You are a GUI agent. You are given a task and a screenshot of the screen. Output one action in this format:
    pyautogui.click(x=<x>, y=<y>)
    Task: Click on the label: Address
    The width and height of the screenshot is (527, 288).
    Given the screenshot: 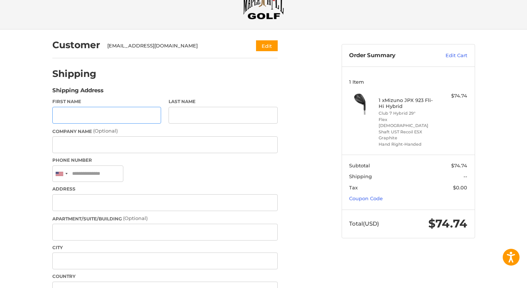 What is the action you would take?
    pyautogui.click(x=165, y=189)
    